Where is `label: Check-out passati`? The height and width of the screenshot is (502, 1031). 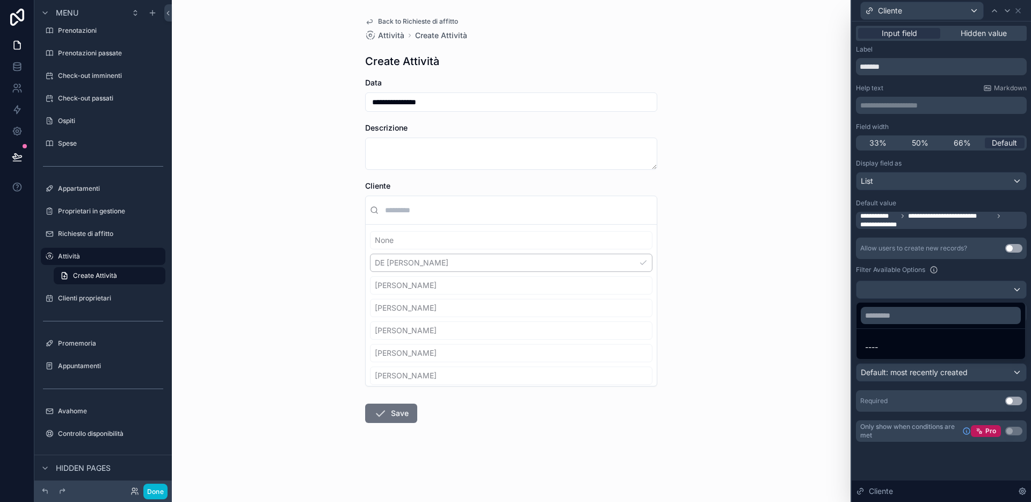
label: Check-out passati is located at coordinates (111, 98).